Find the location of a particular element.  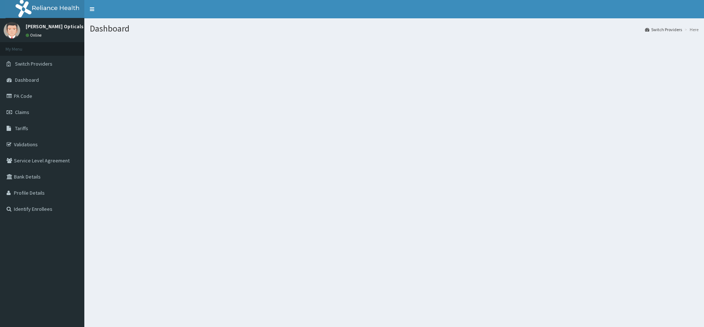

span: Switch Providers is located at coordinates (34, 64).